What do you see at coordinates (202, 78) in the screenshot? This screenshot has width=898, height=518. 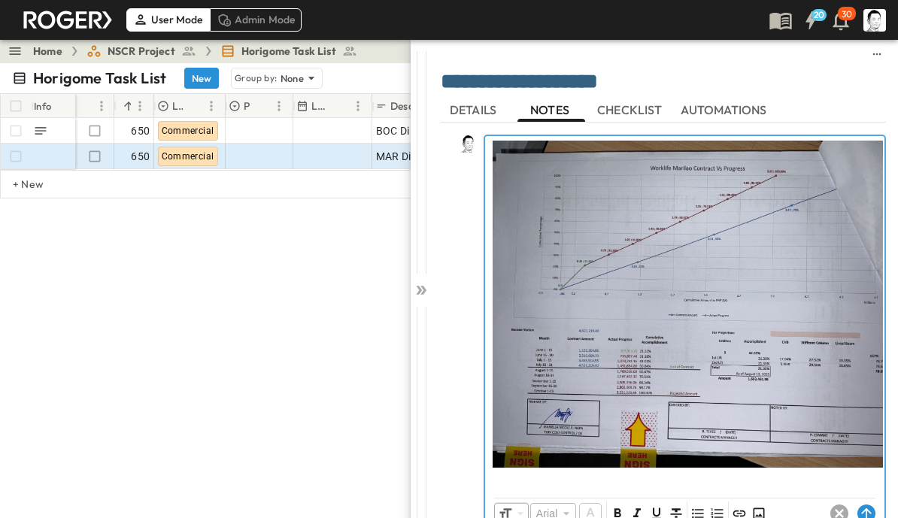 I see `button: New` at bounding box center [202, 78].